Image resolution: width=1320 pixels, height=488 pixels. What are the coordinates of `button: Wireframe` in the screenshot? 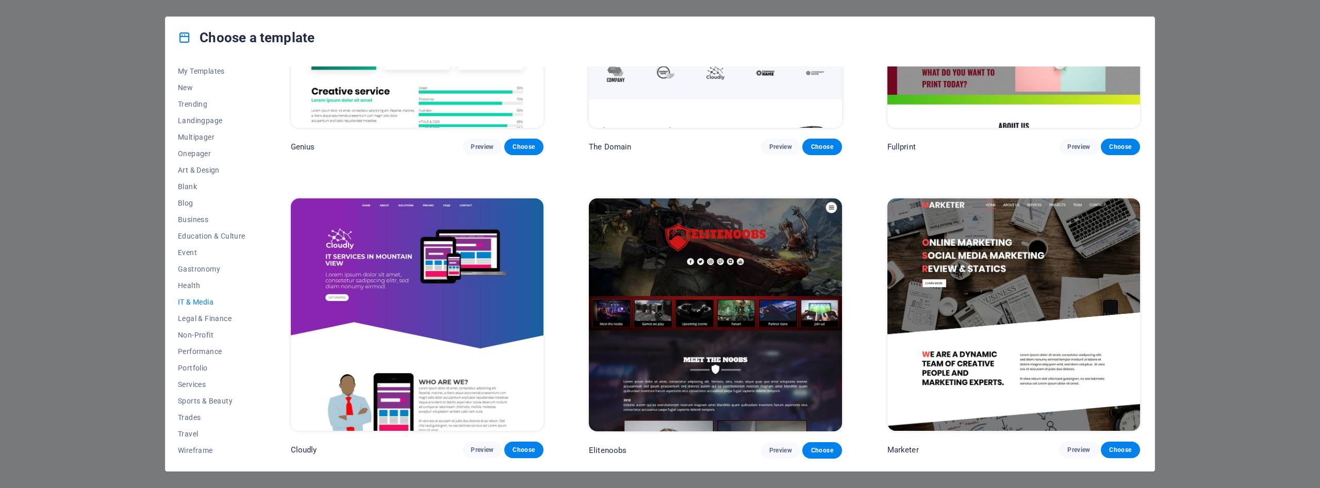 It's located at (211, 451).